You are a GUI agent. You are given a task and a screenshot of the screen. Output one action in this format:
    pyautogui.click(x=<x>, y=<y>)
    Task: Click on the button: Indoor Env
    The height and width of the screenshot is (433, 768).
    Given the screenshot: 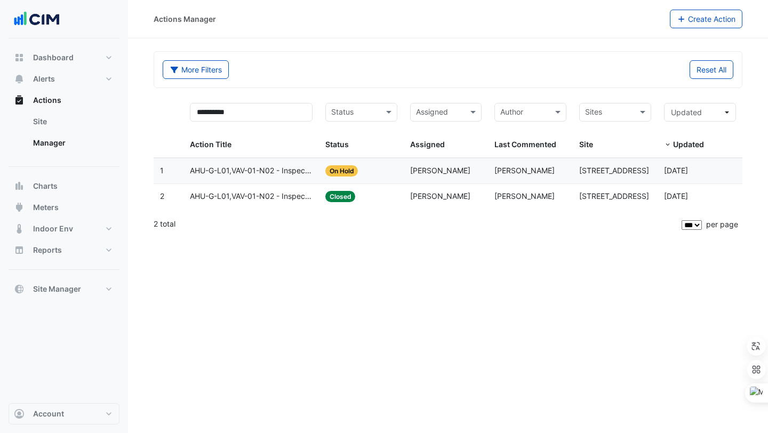 What is the action you would take?
    pyautogui.click(x=64, y=229)
    